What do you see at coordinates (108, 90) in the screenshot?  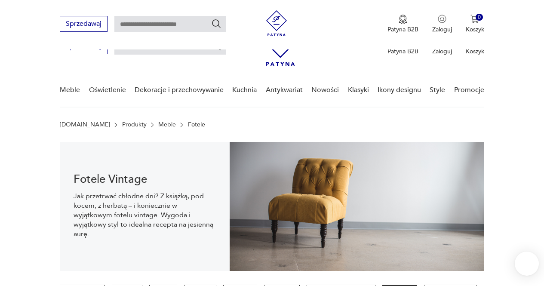 I see `a: Oświetlenie` at bounding box center [108, 90].